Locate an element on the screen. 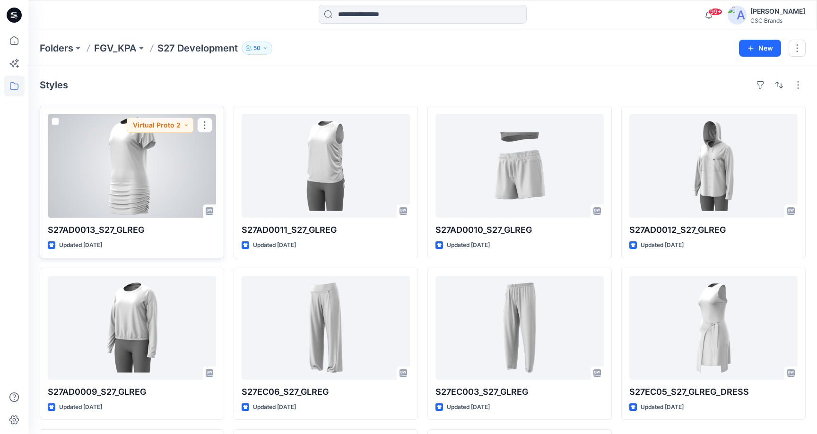  p: S27 Development is located at coordinates (198, 48).